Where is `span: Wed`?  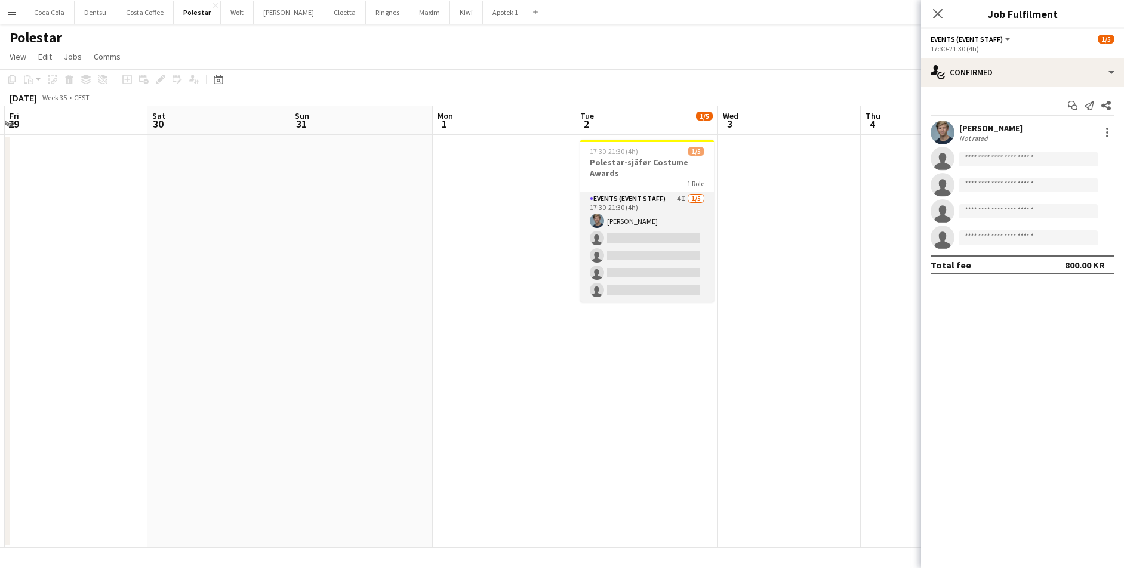 span: Wed is located at coordinates (731, 116).